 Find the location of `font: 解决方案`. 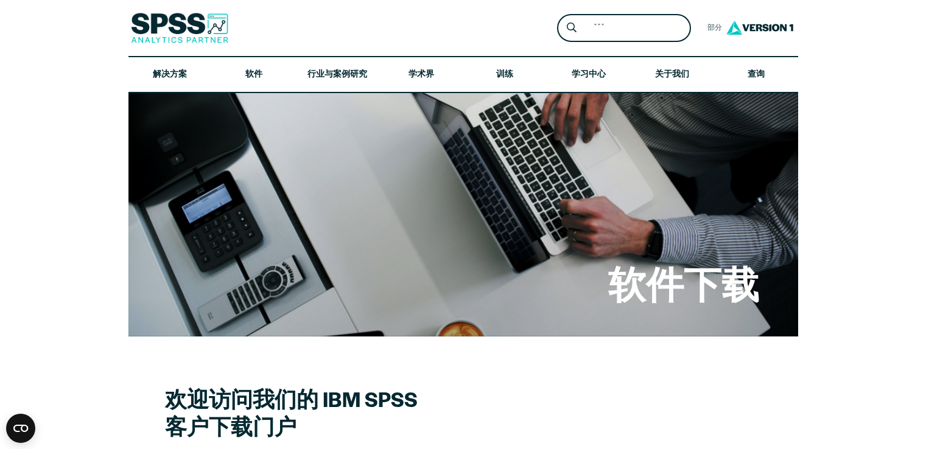

font: 解决方案 is located at coordinates (170, 74).